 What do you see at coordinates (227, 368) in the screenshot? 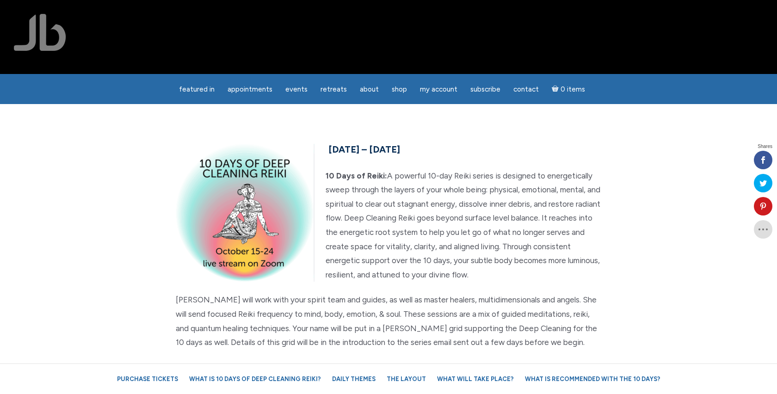
I see `strong: Who is this series best for?` at bounding box center [227, 368].